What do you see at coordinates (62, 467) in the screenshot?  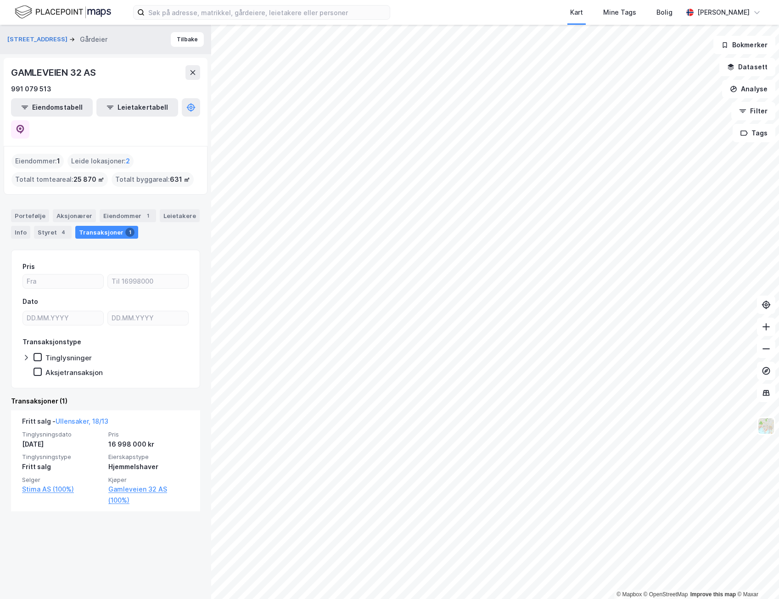 I see `div: Fritt salg` at bounding box center [62, 467].